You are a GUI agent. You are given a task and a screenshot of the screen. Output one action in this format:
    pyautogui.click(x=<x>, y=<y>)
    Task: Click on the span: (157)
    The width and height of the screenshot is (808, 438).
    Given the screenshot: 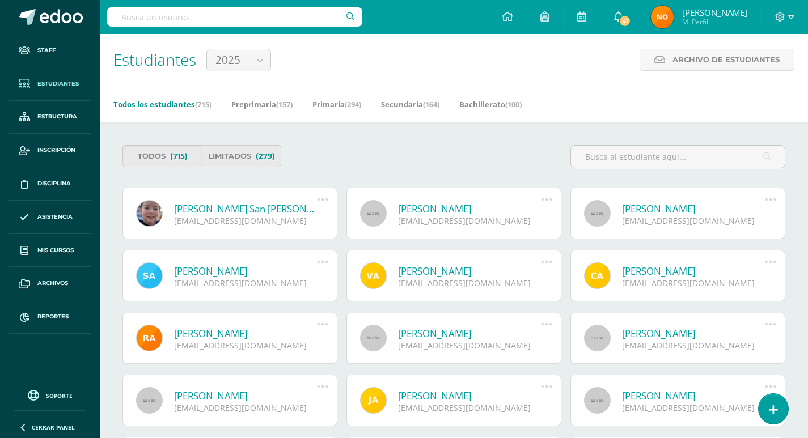 What is the action you would take?
    pyautogui.click(x=284, y=104)
    